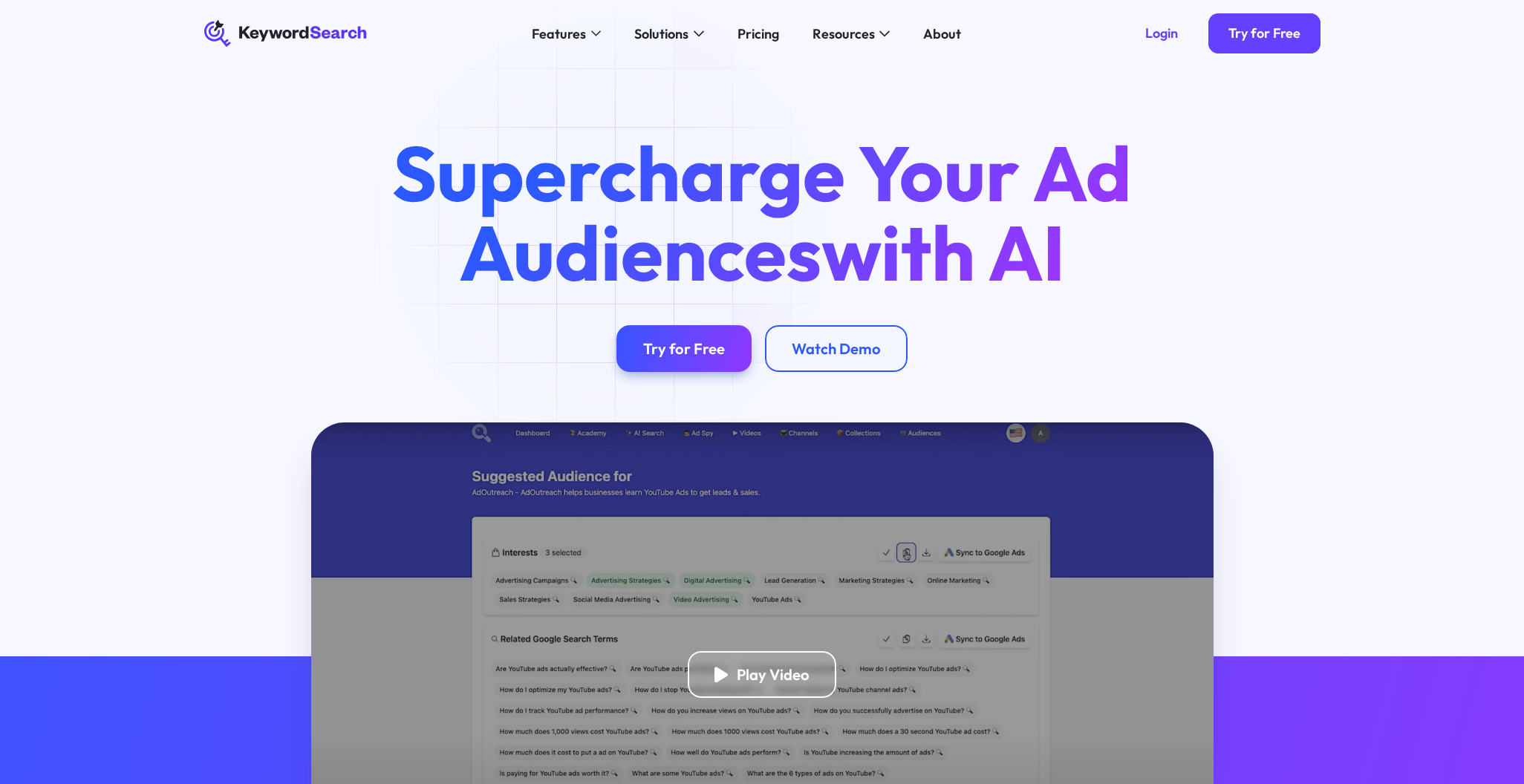 This screenshot has height=784, width=1524. Describe the element at coordinates (757, 33) in the screenshot. I see `a: Pricing` at that location.